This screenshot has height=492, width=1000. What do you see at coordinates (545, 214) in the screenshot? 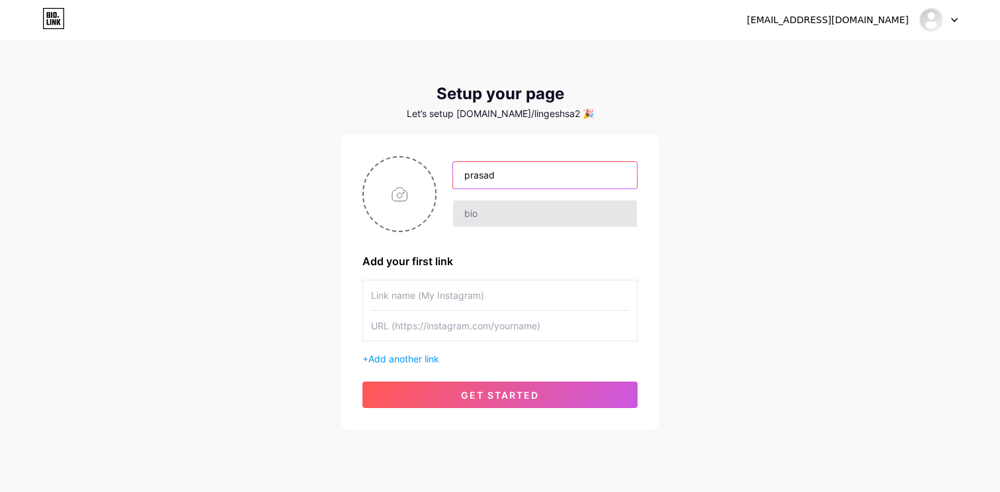
I see `input: bio` at bounding box center [545, 214].